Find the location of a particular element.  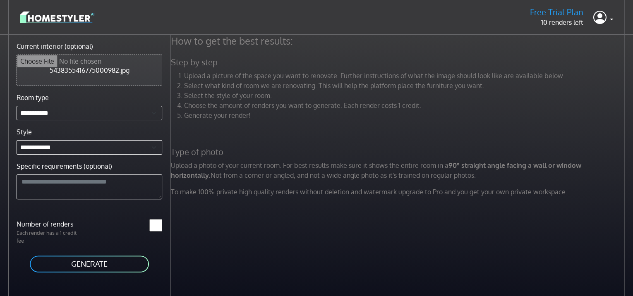

img: logo-3de290ba35641baa71223ecac5eacb59cb85b4c7fdf211dc9aaecaaee71ea2f8.svg is located at coordinates (57, 17).